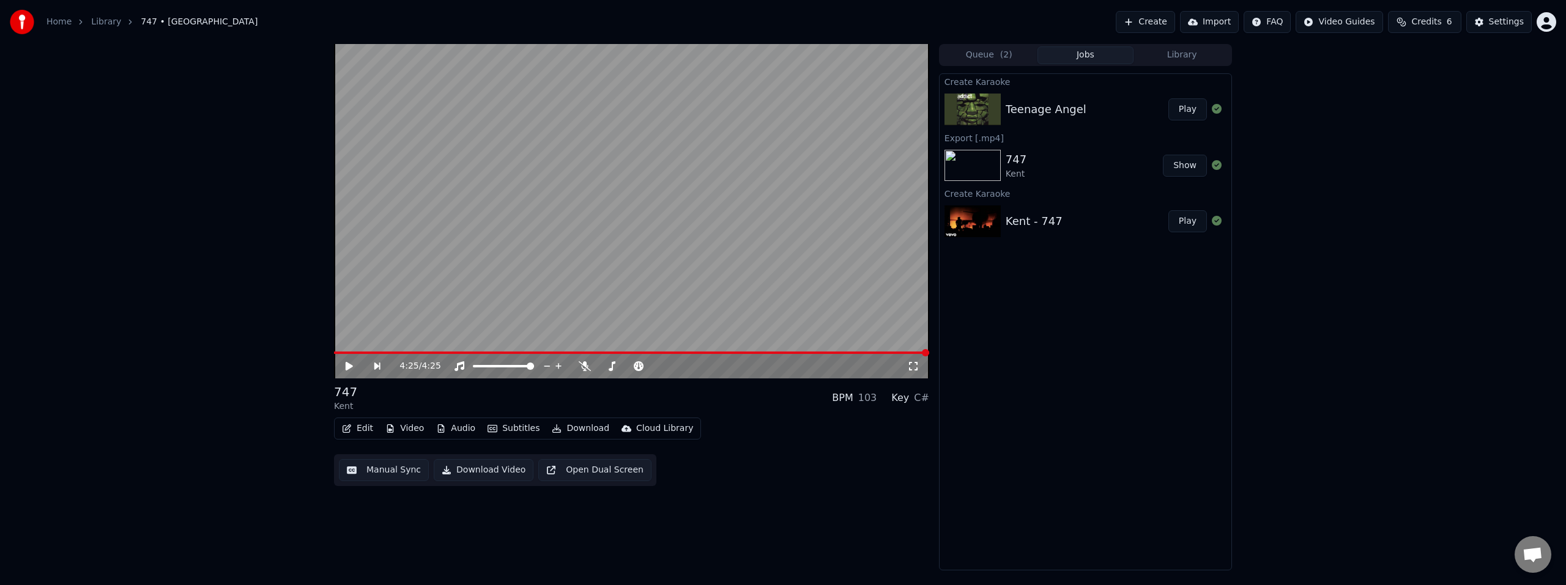 The image size is (1566, 585). I want to click on button: Import, so click(1209, 22).